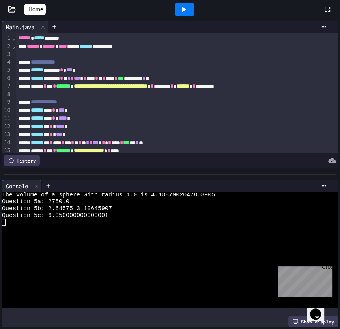 The height and width of the screenshot is (329, 340). I want to click on div: 15, so click(7, 151).